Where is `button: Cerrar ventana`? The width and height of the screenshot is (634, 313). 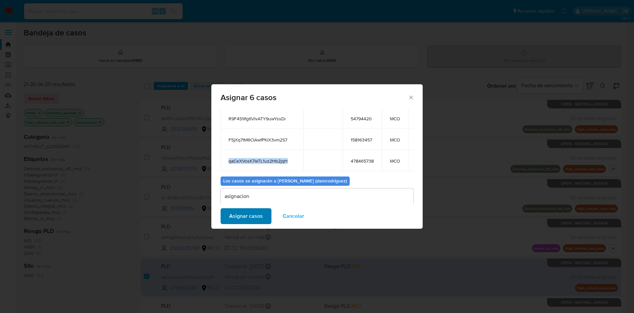
button: Cerrar ventana is located at coordinates (411, 97).